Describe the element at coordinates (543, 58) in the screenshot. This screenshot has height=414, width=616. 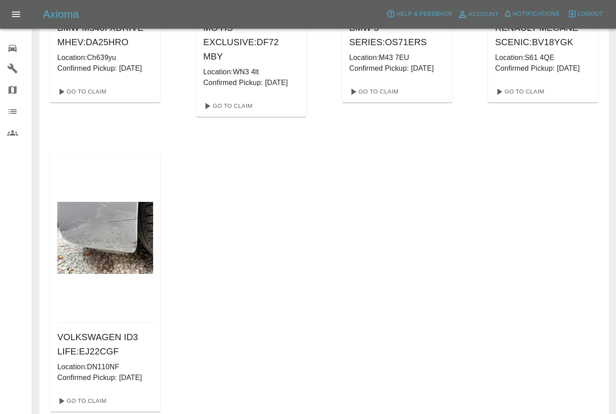
I see `p: Location: S61 4QE` at that location.